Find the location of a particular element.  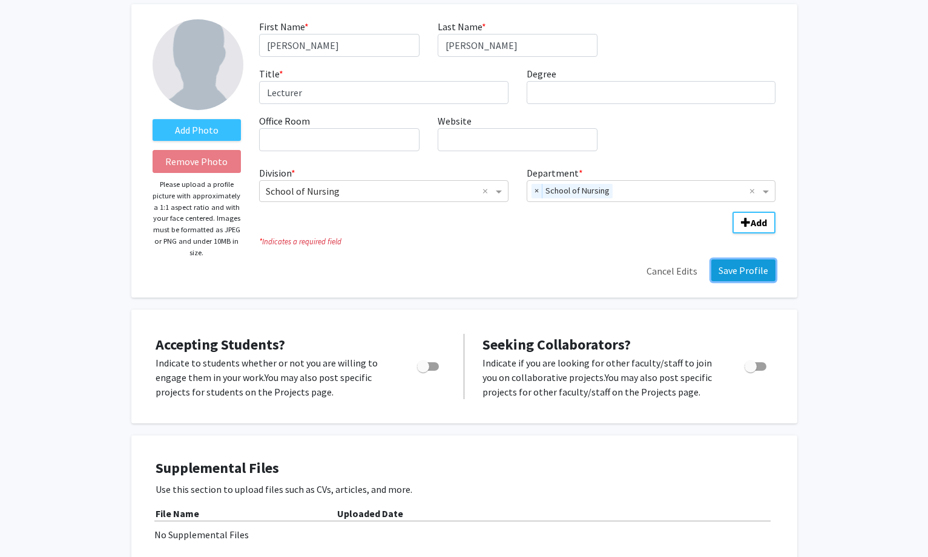

label: Last Name is located at coordinates (462, 27).